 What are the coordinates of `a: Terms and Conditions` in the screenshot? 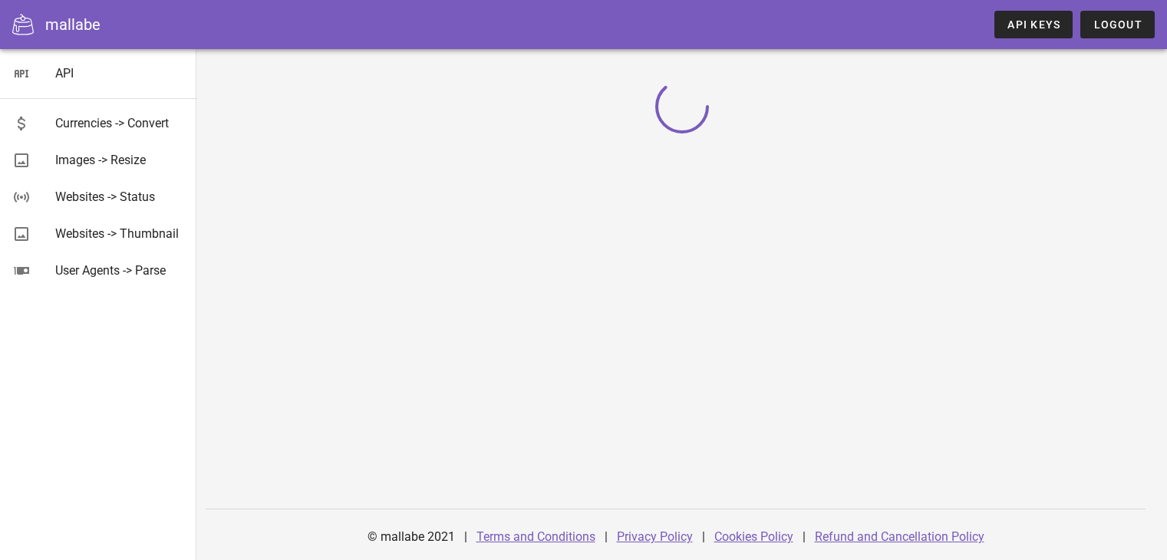 It's located at (535, 536).